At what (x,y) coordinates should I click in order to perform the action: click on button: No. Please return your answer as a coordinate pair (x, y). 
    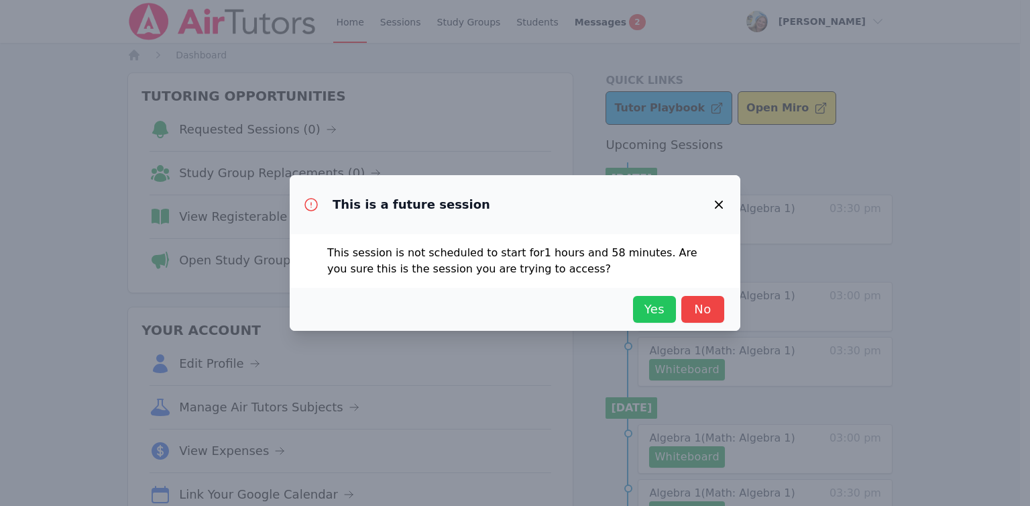
    Looking at the image, I should click on (703, 309).